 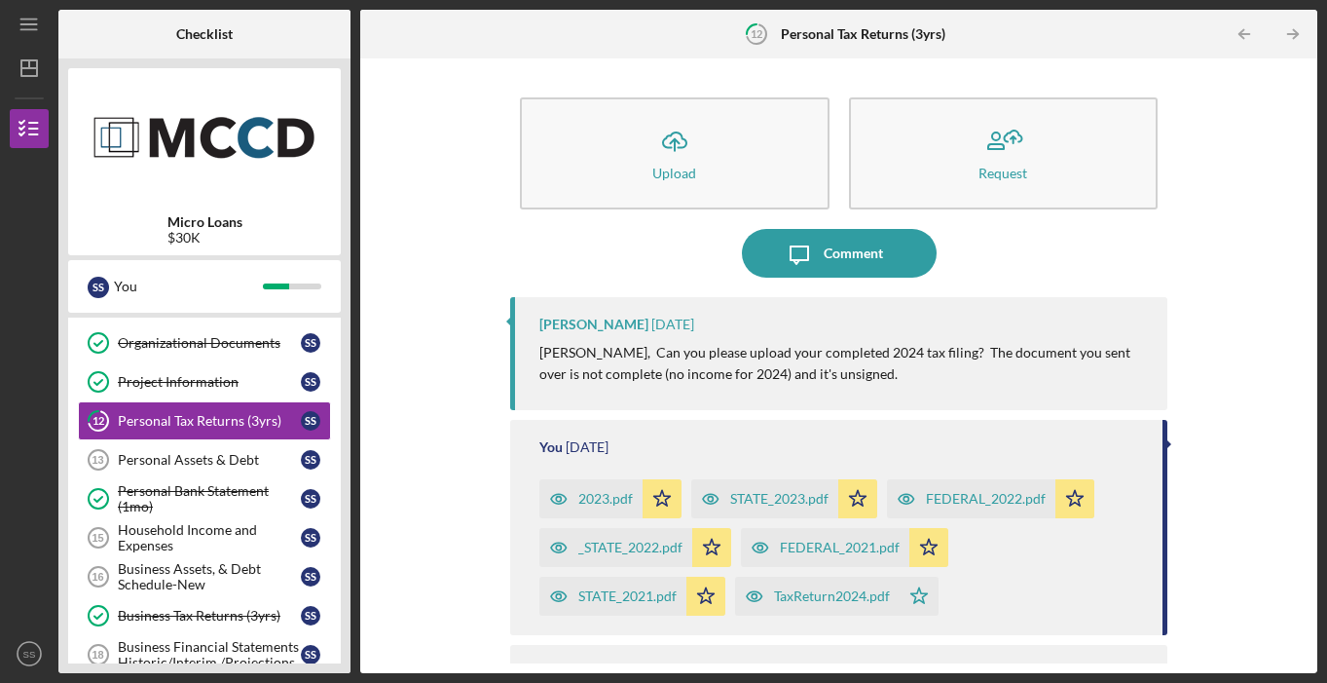 I want to click on button: FEDERAL_2021.pdf, so click(x=844, y=547).